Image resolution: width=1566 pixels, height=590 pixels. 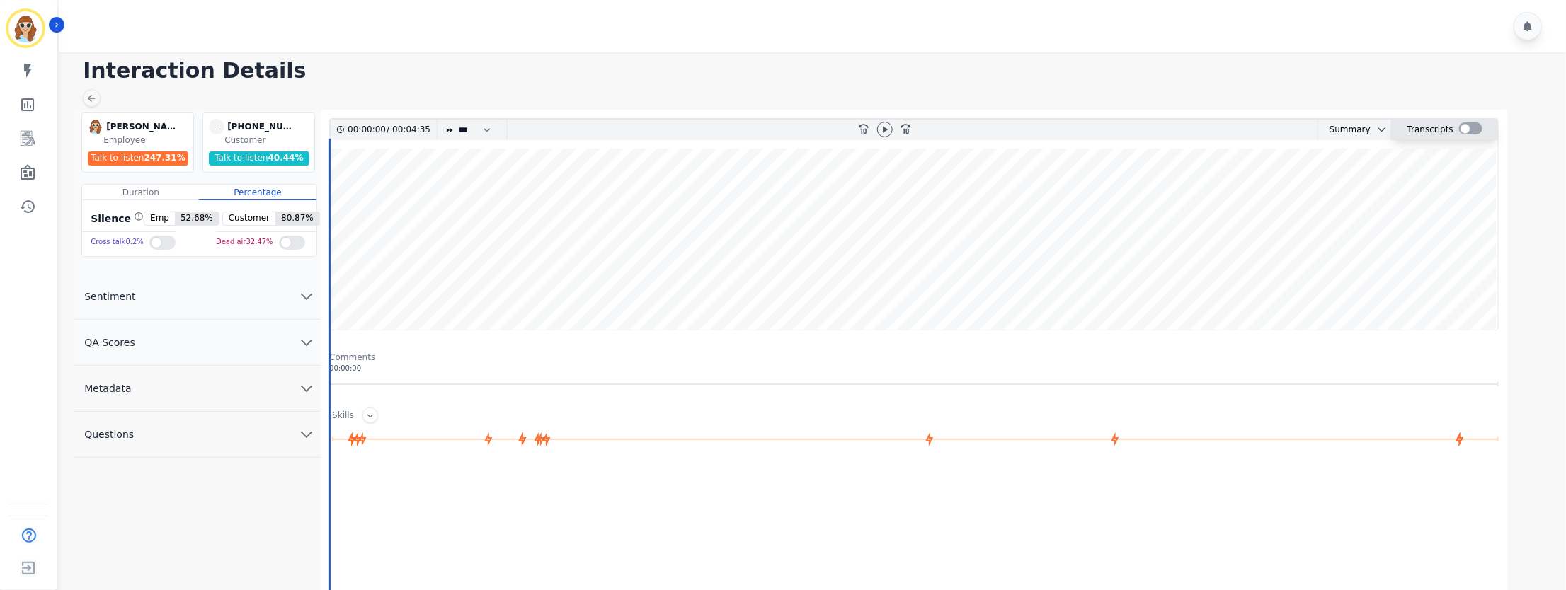 What do you see at coordinates (197, 435) in the screenshot?
I see `button: Questions chevron down` at bounding box center [197, 435].